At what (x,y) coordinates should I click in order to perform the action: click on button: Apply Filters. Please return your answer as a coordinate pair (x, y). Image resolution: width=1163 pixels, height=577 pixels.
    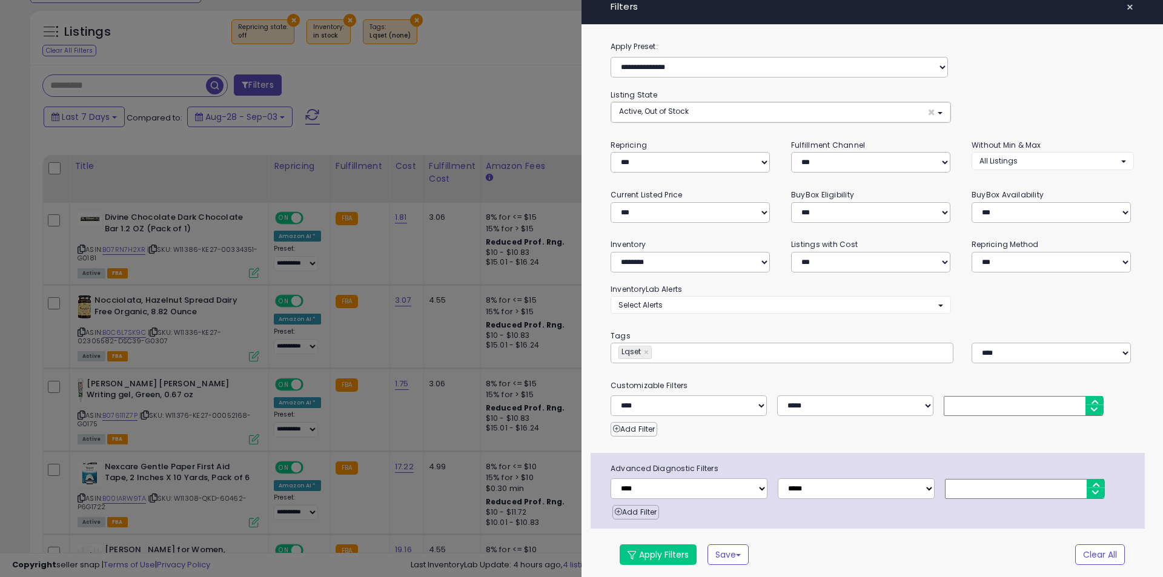
    Looking at the image, I should click on (658, 555).